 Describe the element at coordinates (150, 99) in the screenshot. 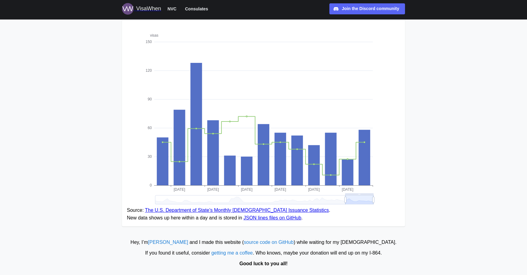

I see `text: 90` at that location.